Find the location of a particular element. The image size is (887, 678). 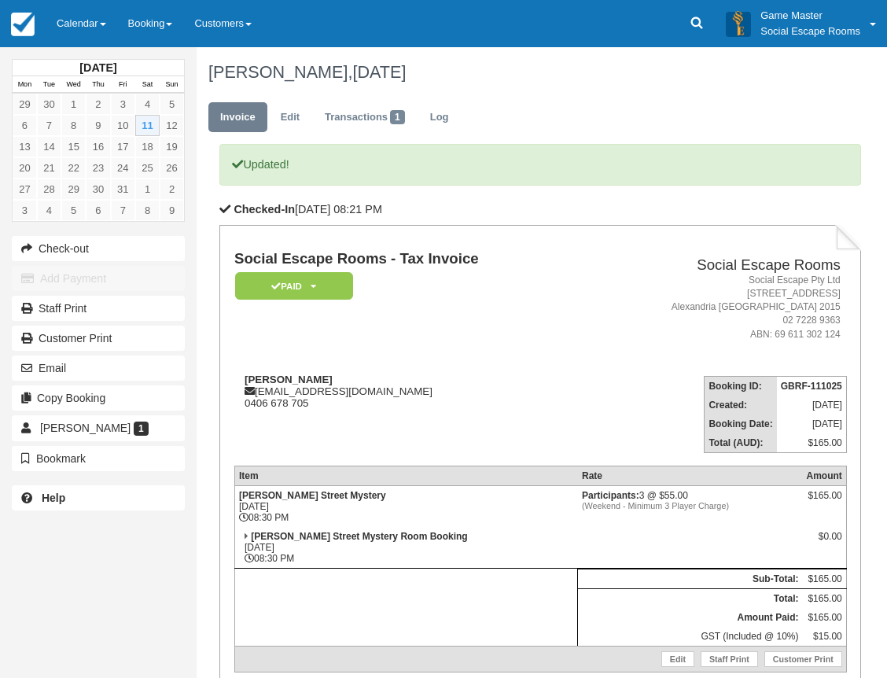

button: Copy Booking is located at coordinates (98, 398).